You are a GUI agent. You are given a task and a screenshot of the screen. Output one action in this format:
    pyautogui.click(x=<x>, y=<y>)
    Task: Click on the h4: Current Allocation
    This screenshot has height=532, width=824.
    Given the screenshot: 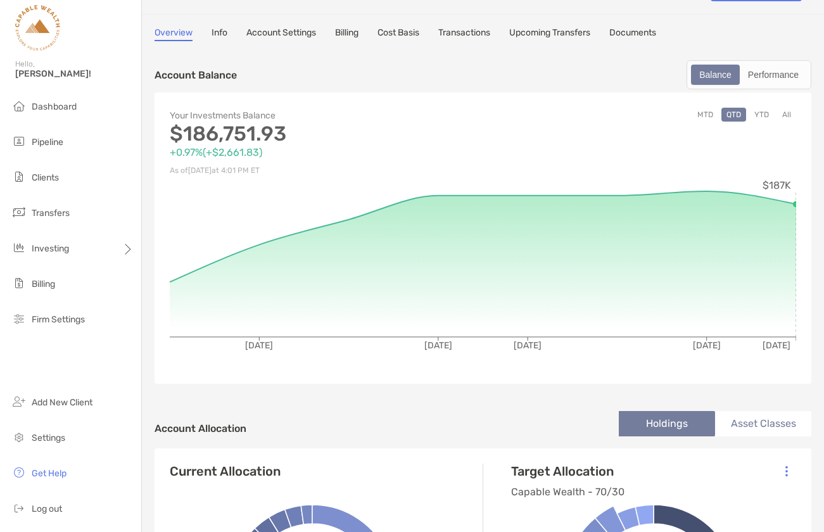 What is the action you would take?
    pyautogui.click(x=225, y=471)
    